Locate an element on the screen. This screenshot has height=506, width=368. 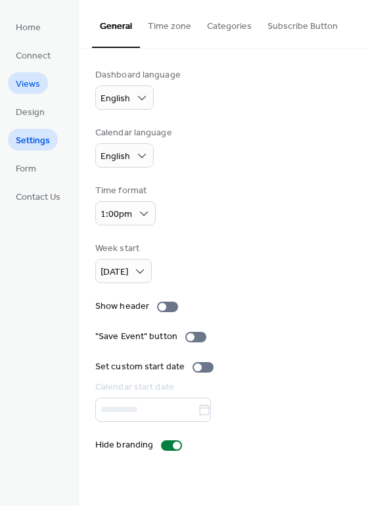
a: Form is located at coordinates (26, 168).